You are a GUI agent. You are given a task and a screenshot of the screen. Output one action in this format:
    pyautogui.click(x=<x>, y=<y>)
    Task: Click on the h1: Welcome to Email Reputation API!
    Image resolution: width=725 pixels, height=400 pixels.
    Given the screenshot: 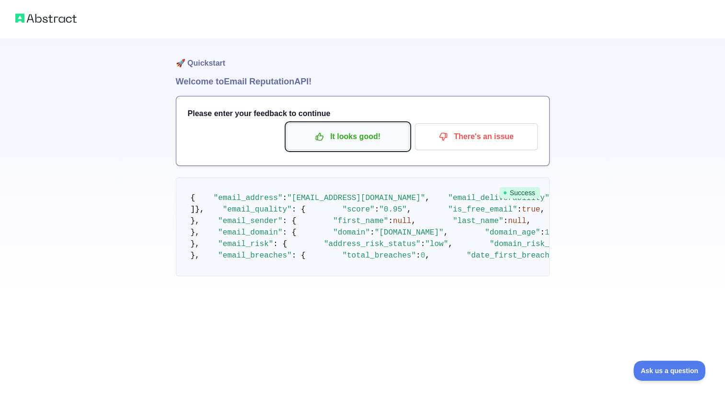 What is the action you would take?
    pyautogui.click(x=363, y=81)
    